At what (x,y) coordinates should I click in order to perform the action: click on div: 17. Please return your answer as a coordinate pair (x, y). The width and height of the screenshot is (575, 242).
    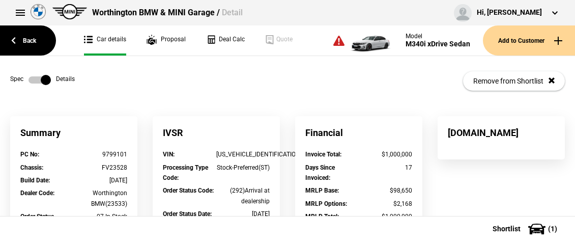
    Looking at the image, I should click on (385, 167).